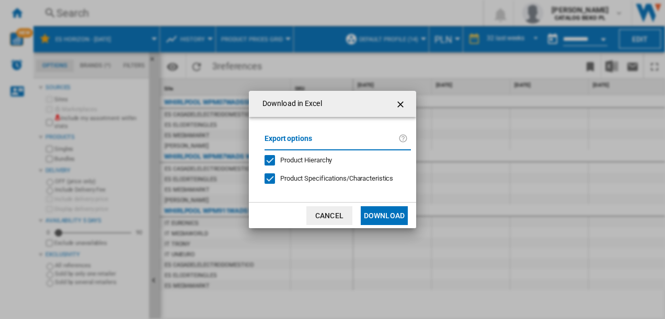 The width and height of the screenshot is (665, 319). Describe the element at coordinates (331, 142) in the screenshot. I see `label: Export options` at that location.